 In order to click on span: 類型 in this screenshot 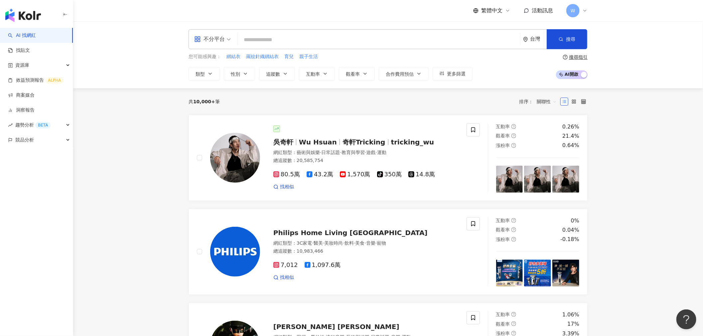, I will do `click(200, 74)`.